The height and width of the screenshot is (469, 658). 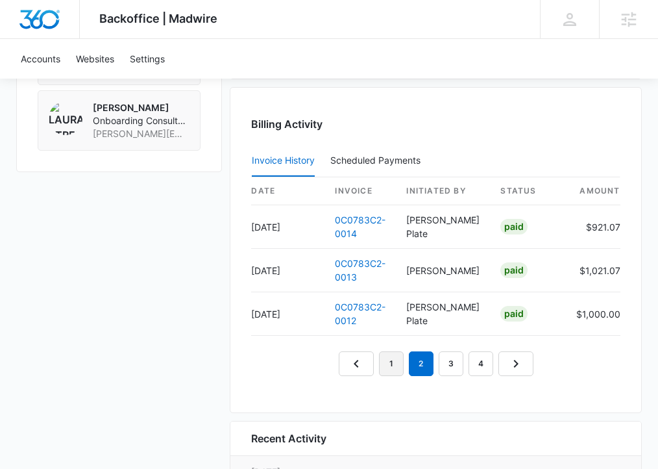 What do you see at coordinates (436, 364) in the screenshot?
I see `nav: Pagination` at bounding box center [436, 364].